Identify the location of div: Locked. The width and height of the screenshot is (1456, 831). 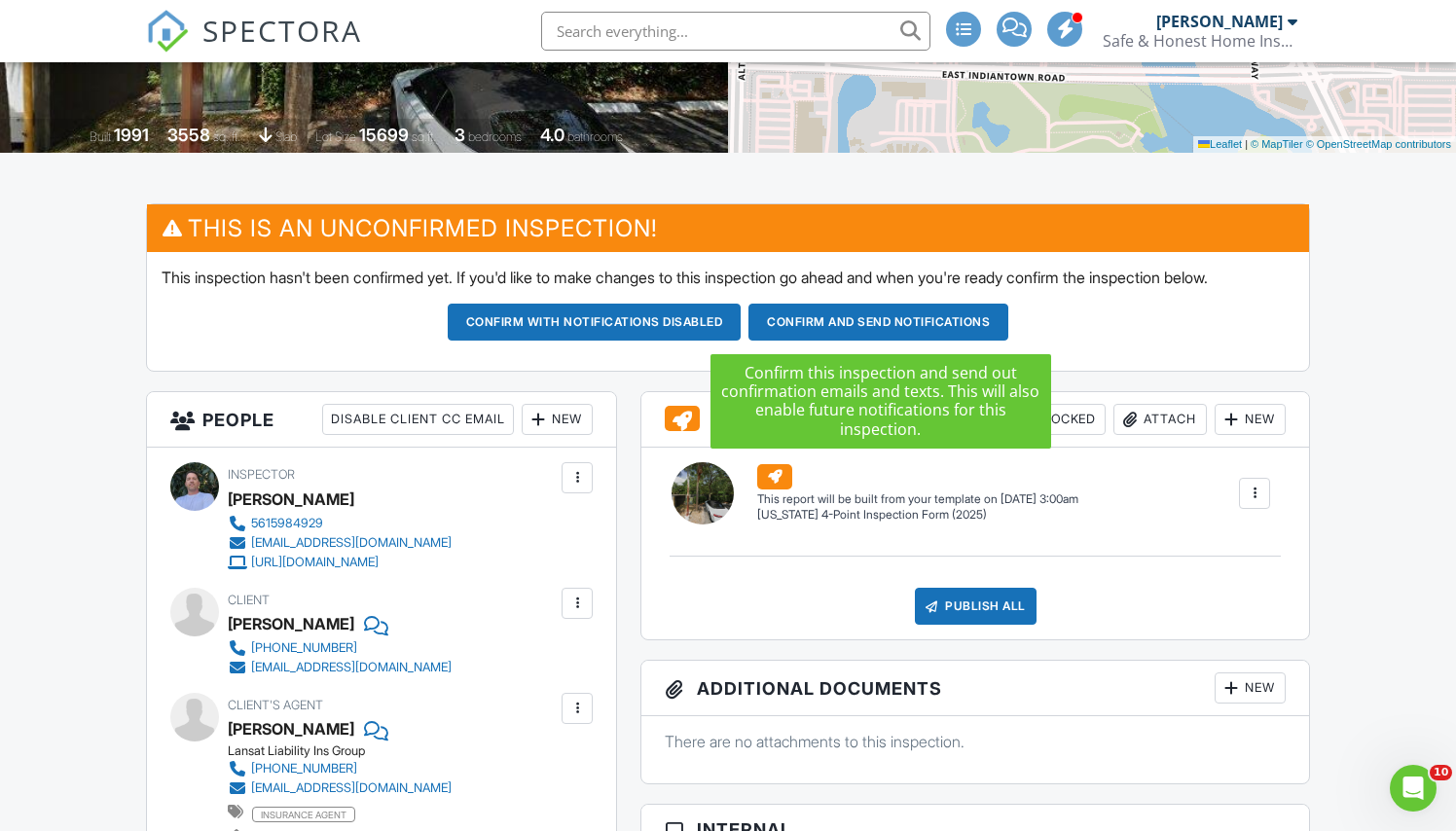
(1059, 419).